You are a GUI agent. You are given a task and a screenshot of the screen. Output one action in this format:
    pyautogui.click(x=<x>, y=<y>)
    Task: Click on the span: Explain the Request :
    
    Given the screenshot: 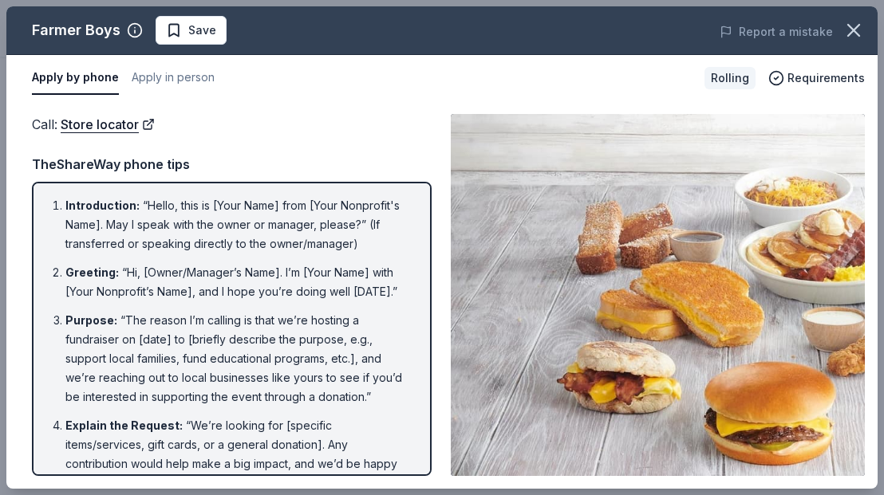 What is the action you would take?
    pyautogui.click(x=124, y=425)
    